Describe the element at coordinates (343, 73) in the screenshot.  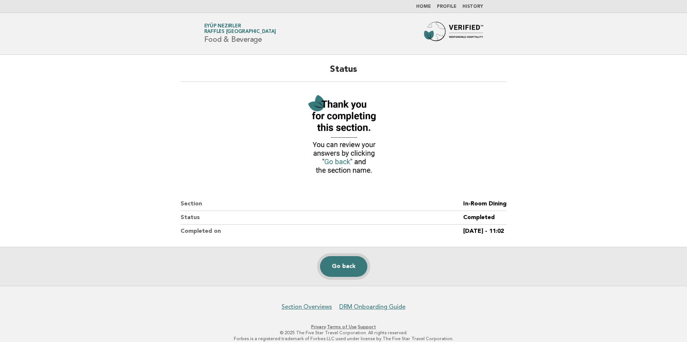
I see `h2: Status` at that location.